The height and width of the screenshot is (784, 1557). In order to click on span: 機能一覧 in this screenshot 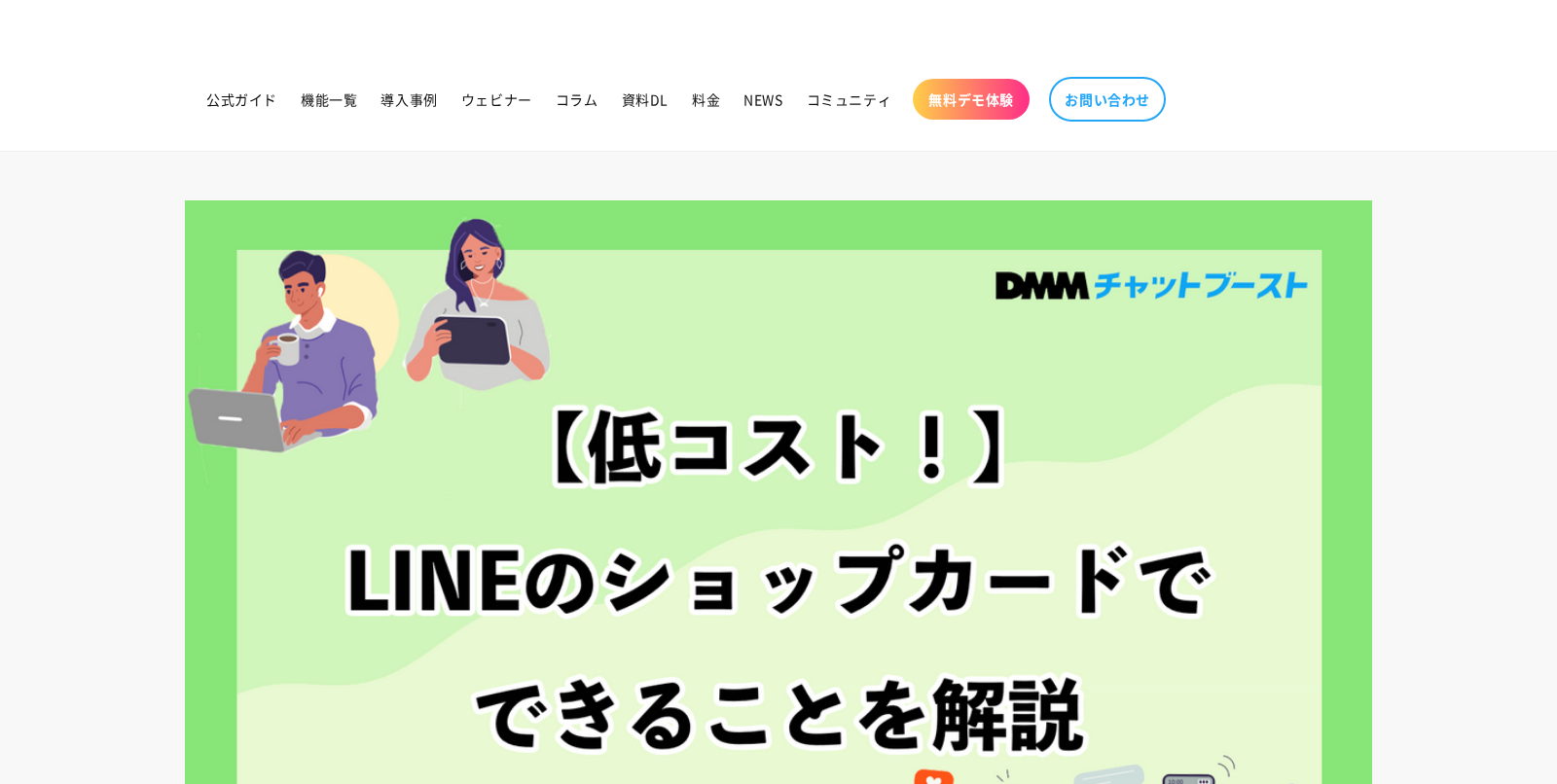, I will do `click(329, 99)`.